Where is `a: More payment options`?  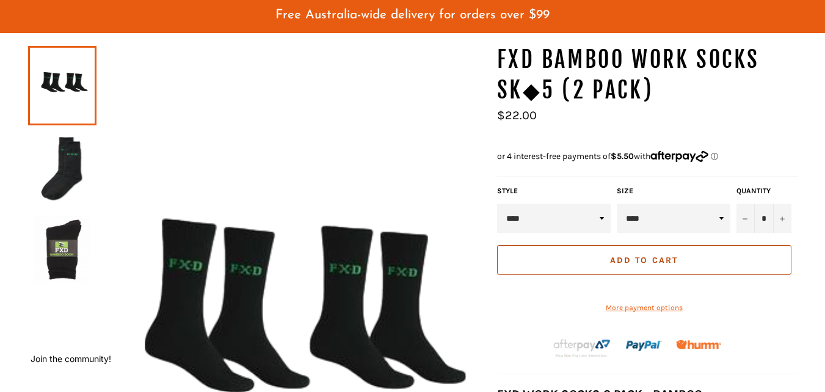 a: More payment options is located at coordinates (645, 307).